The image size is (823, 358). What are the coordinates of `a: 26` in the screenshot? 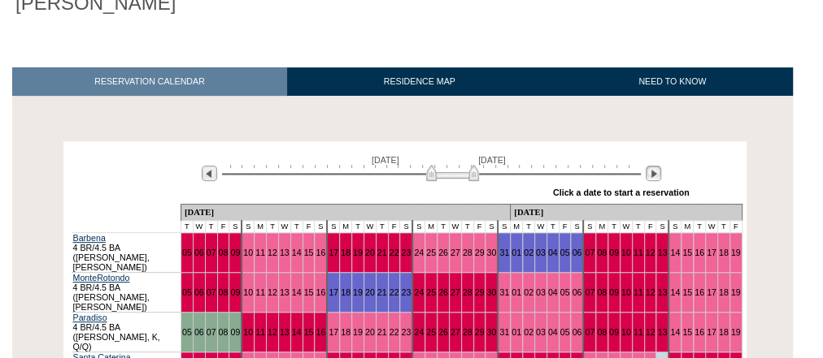 It's located at (443, 253).